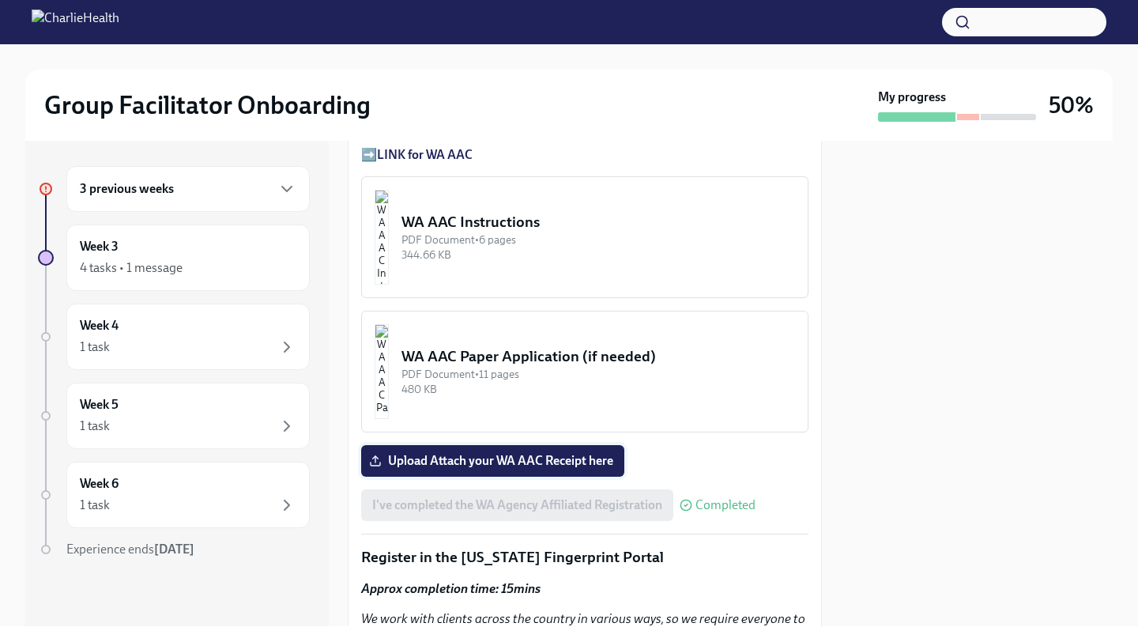 This screenshot has width=1138, height=642. I want to click on a: Week 51 task, so click(174, 416).